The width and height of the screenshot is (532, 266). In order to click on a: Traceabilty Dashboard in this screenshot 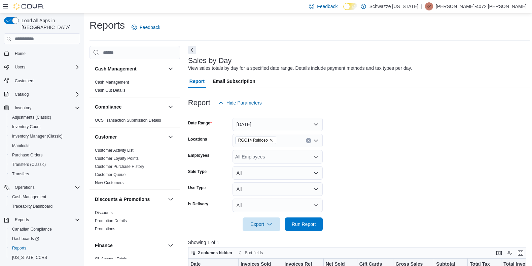, I will do `click(32, 206)`.